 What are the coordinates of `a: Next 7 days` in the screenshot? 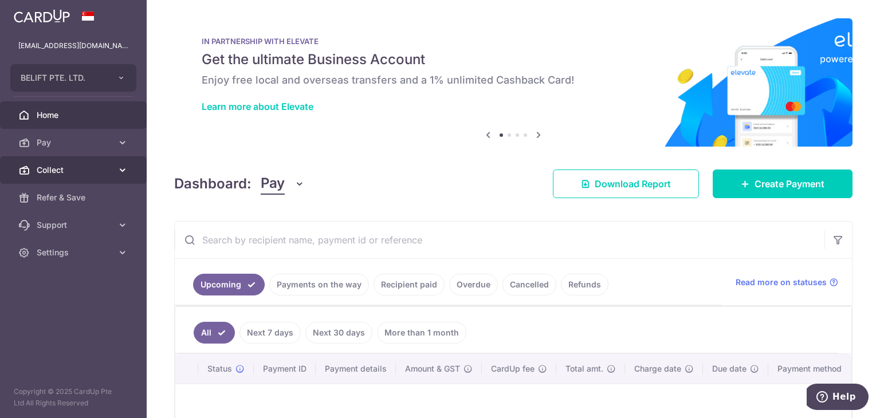 It's located at (270, 333).